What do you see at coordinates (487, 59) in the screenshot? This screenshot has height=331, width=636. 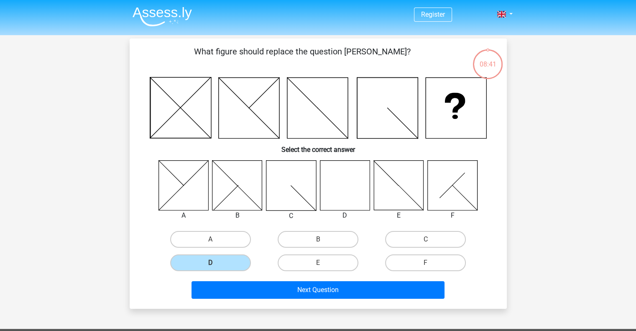 I see `div: 08:41` at bounding box center [487, 59].